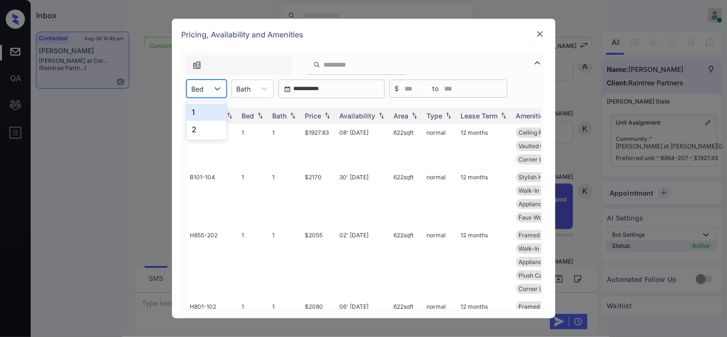 This screenshot has width=727, height=337. I want to click on div: Type, so click(435, 115).